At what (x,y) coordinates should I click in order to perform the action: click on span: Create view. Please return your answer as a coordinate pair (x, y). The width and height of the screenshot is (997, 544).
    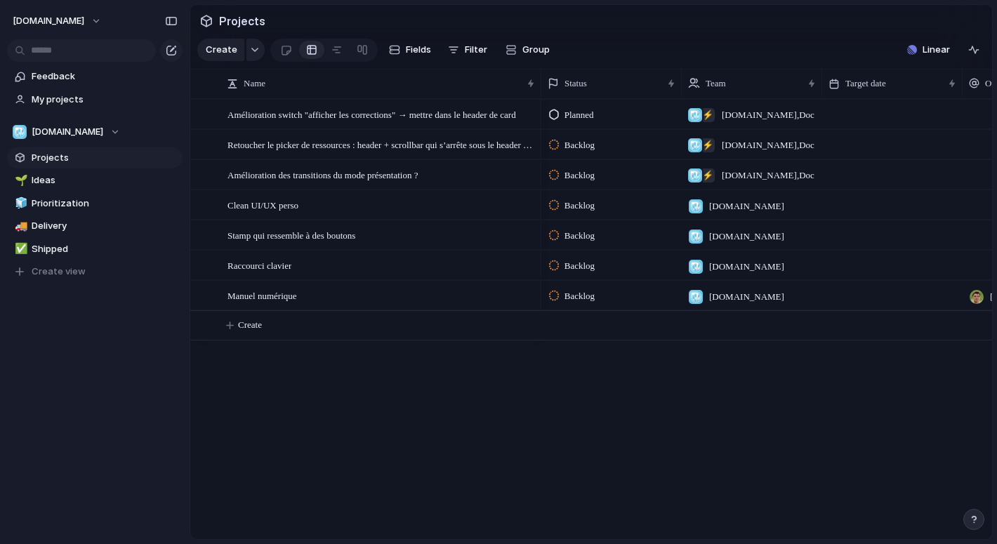
    Looking at the image, I should click on (58, 272).